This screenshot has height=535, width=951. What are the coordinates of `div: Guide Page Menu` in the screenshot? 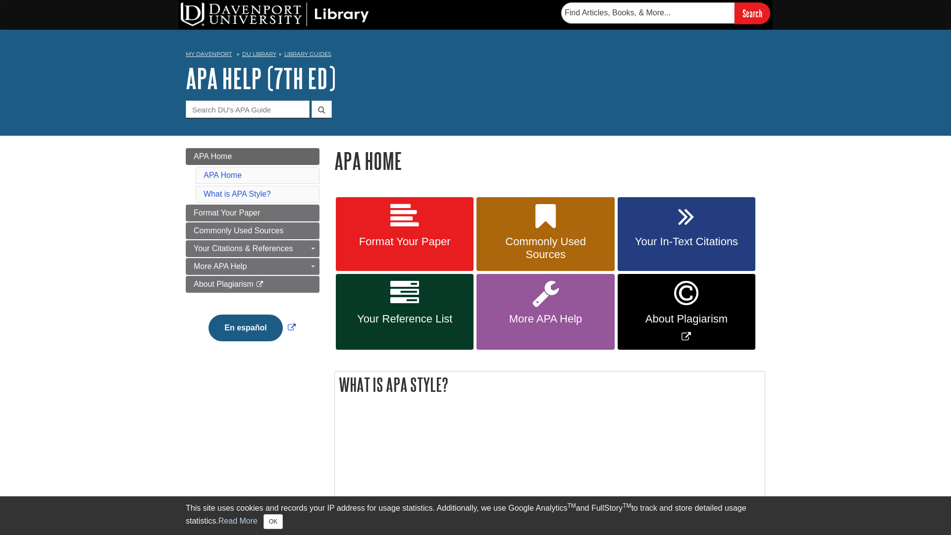 It's located at (253, 253).